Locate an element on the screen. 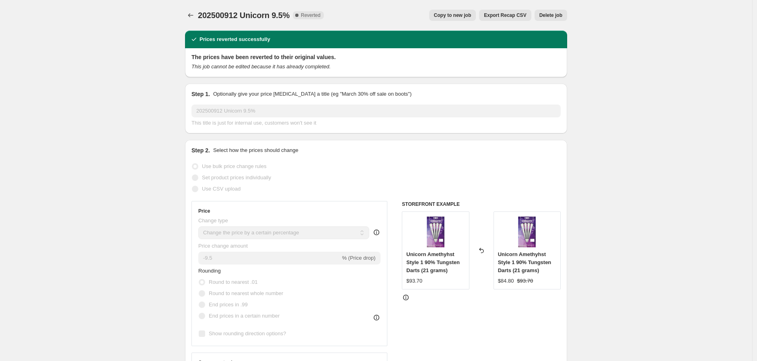  span: End prices in a certain number is located at coordinates (244, 316).